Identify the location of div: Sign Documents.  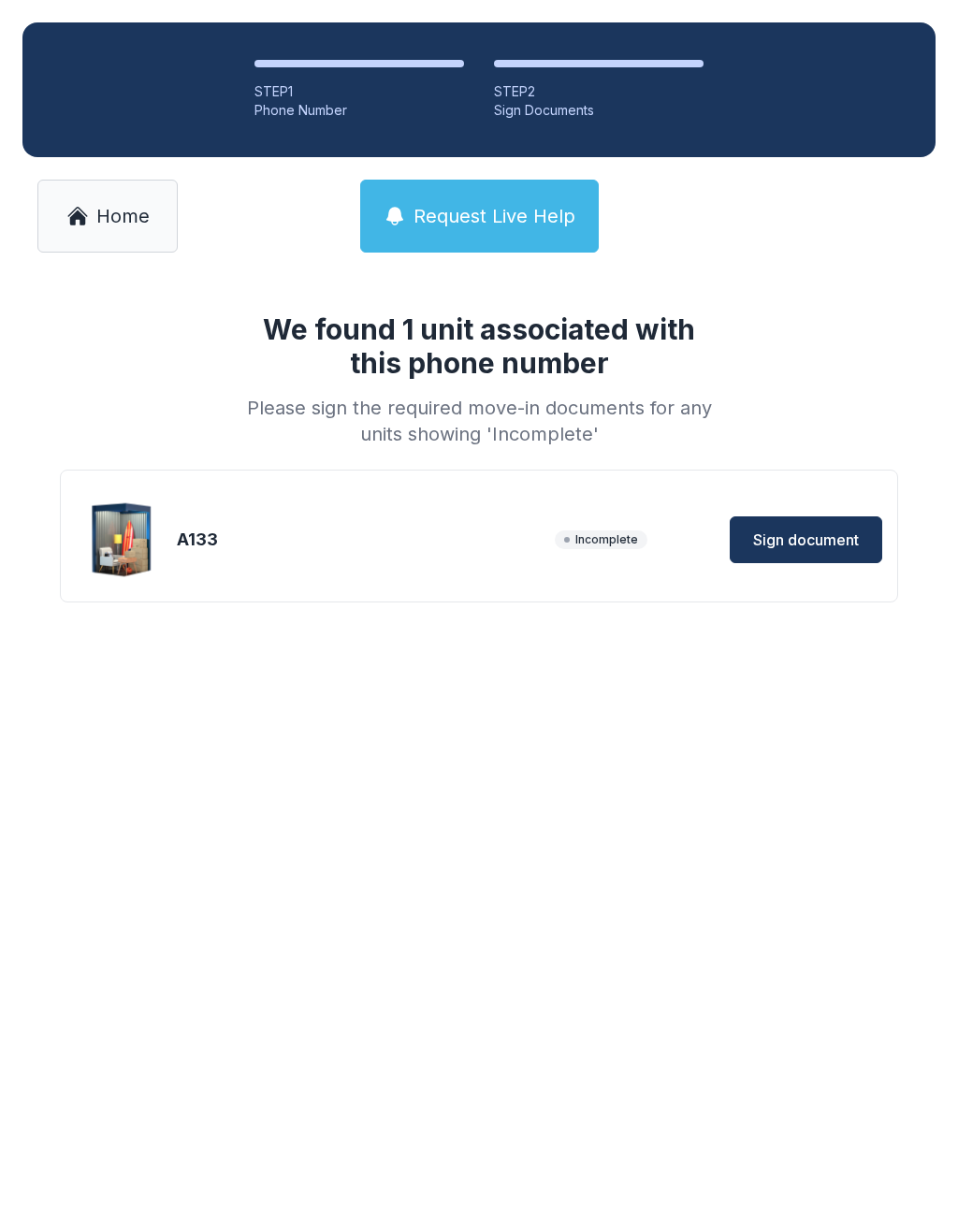
(599, 111).